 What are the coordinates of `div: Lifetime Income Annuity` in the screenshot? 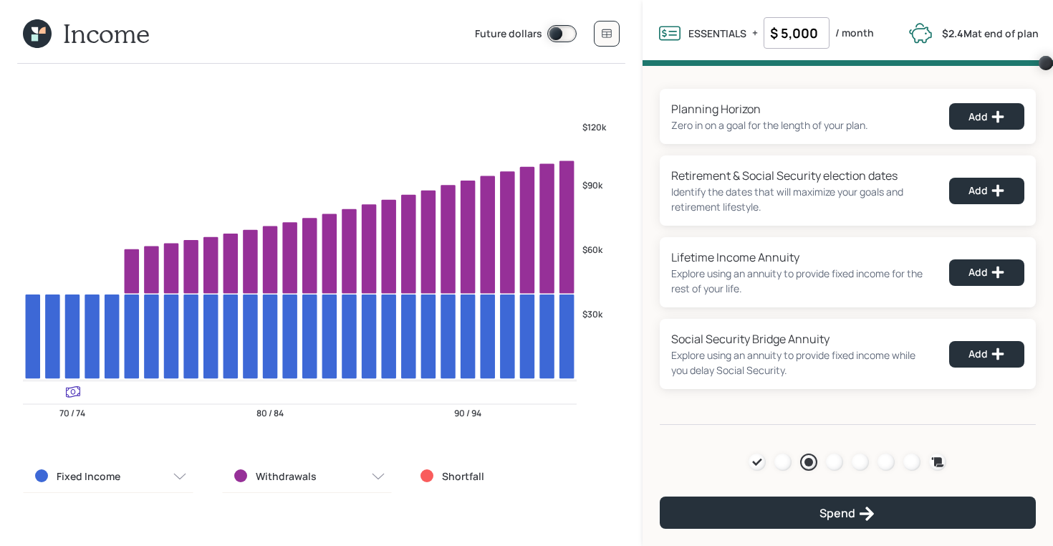 It's located at (802, 257).